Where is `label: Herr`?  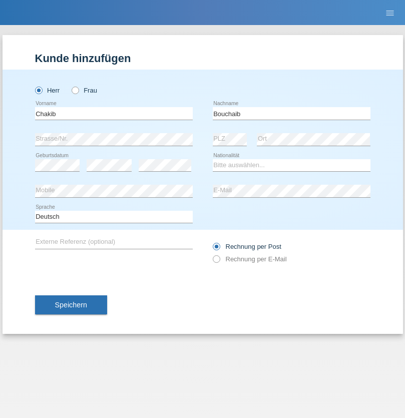 label: Herr is located at coordinates (48, 90).